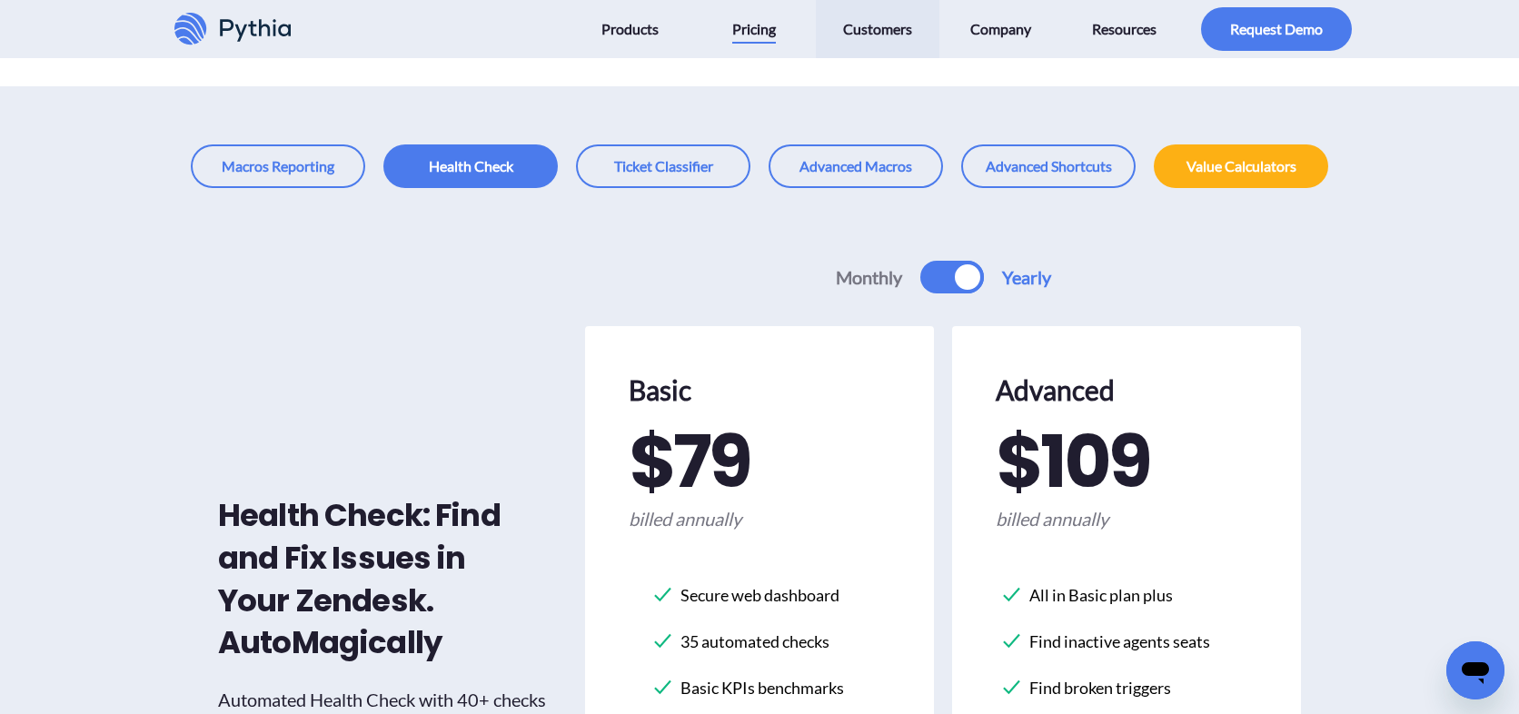 The width and height of the screenshot is (1519, 714). Describe the element at coordinates (1072, 461) in the screenshot. I see `span: $ 109` at that location.